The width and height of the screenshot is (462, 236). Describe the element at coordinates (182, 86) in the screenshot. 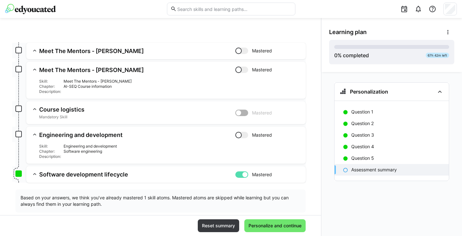

I see `div: AI-SEQ Course information` at that location.